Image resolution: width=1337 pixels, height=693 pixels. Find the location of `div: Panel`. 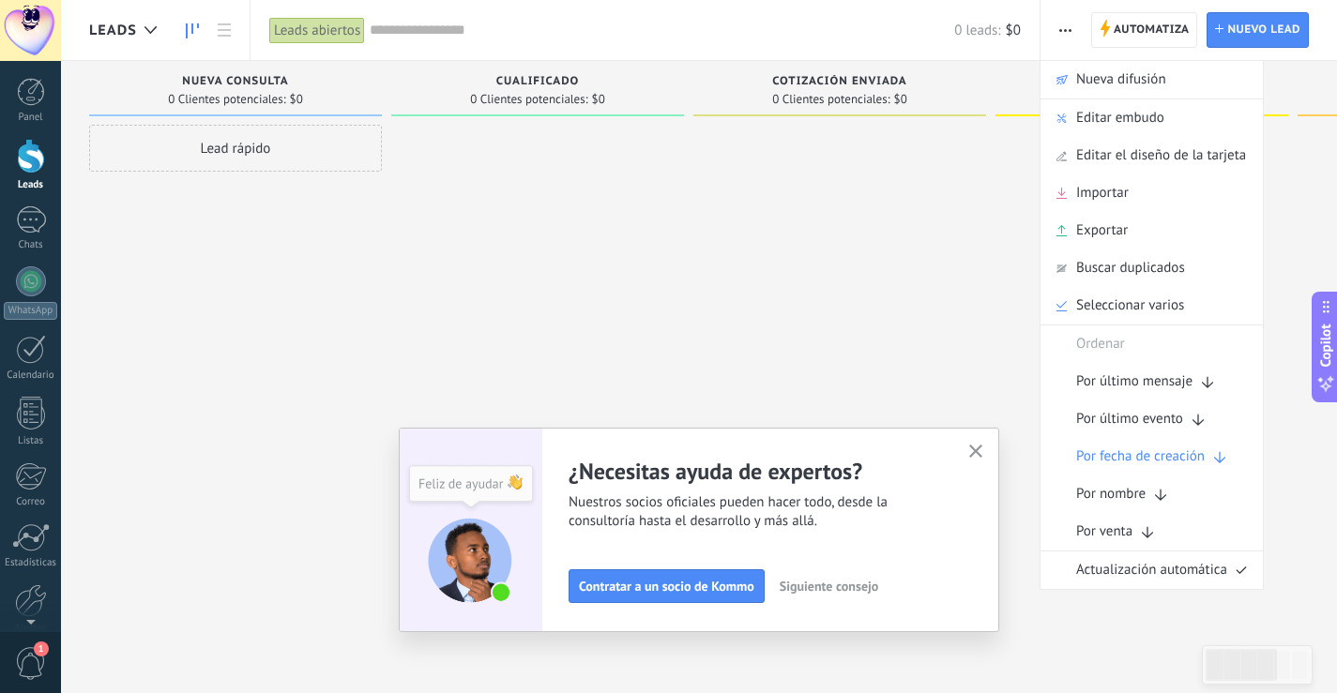

div: Panel is located at coordinates (31, 117).